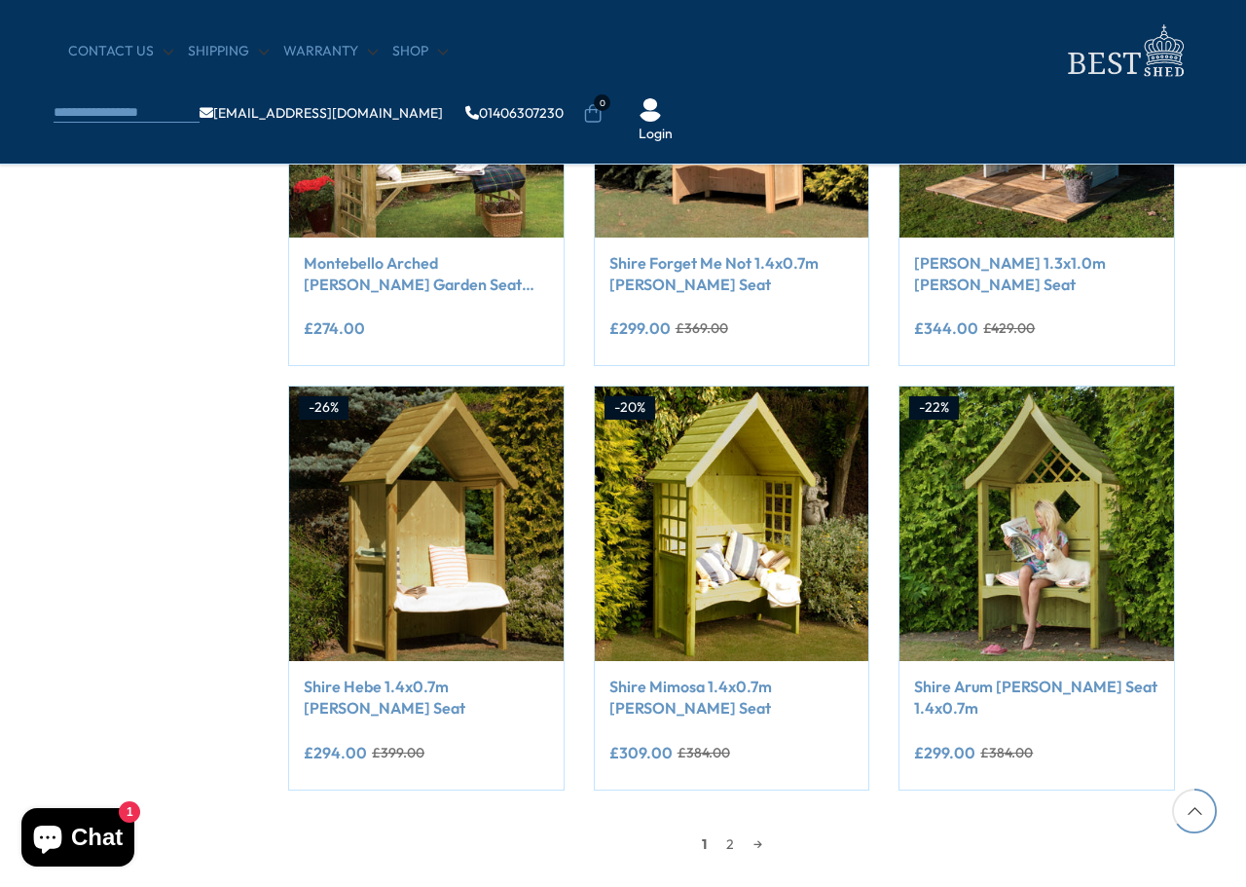  Describe the element at coordinates (933, 408) in the screenshot. I see `div: -22%` at that location.